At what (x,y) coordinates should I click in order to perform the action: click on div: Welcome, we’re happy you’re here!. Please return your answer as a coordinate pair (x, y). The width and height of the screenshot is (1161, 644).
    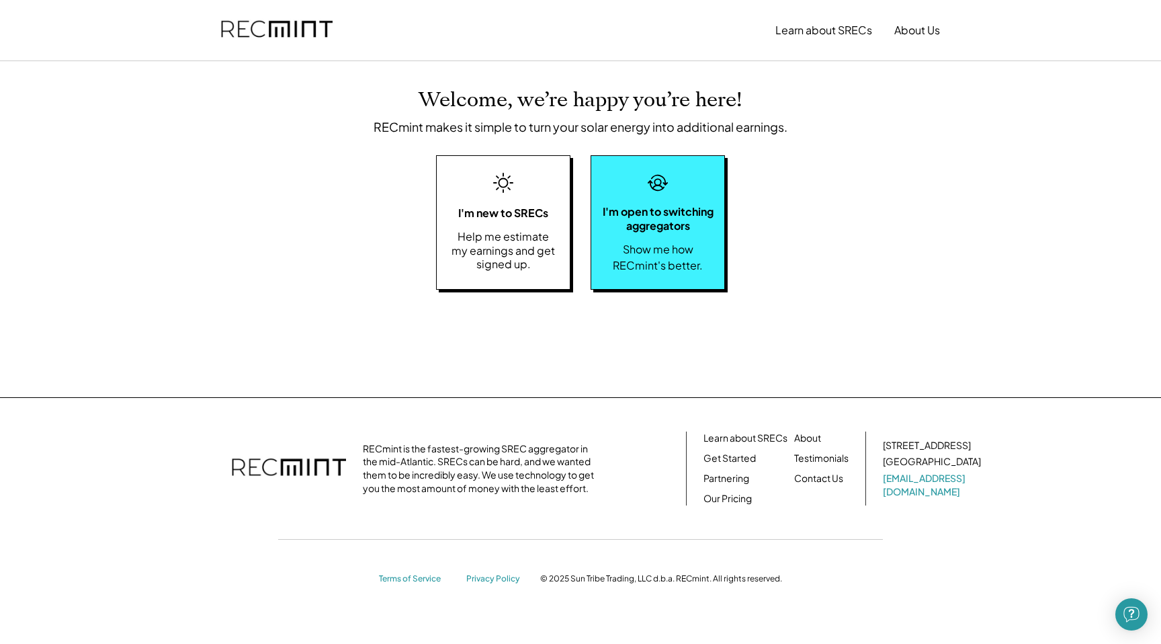
    Looking at the image, I should click on (581, 100).